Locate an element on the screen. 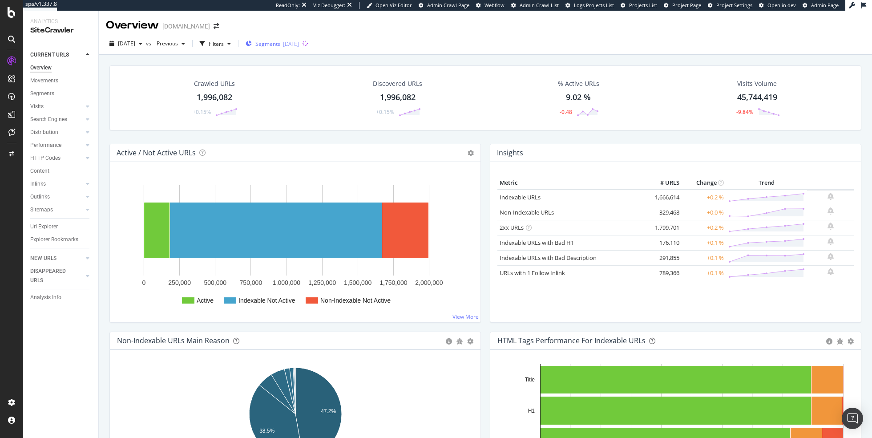 Image resolution: width=872 pixels, height=438 pixels. a: Indexable URLs with Bad H1 is located at coordinates (536, 242).